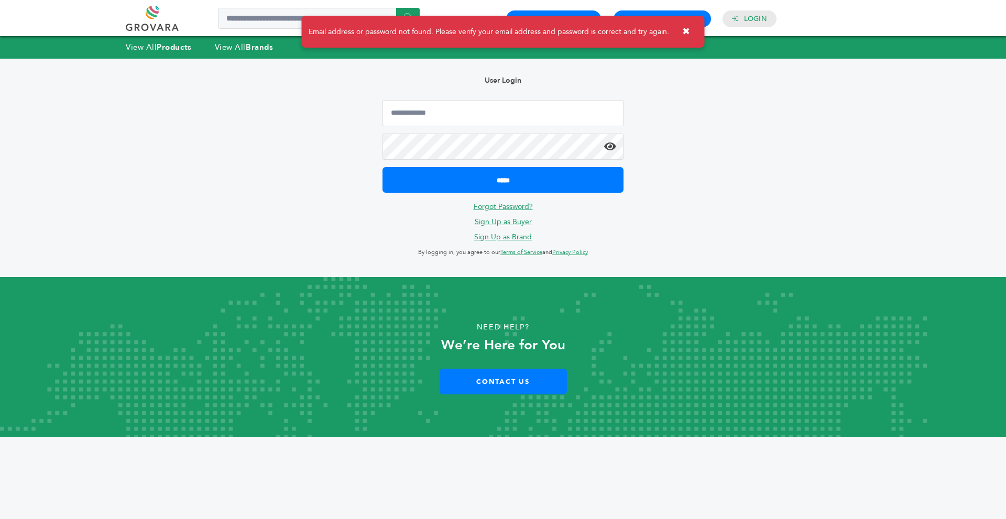 Image resolution: width=1006 pixels, height=519 pixels. Describe the element at coordinates (503, 381) in the screenshot. I see `a: Contact Us` at that location.